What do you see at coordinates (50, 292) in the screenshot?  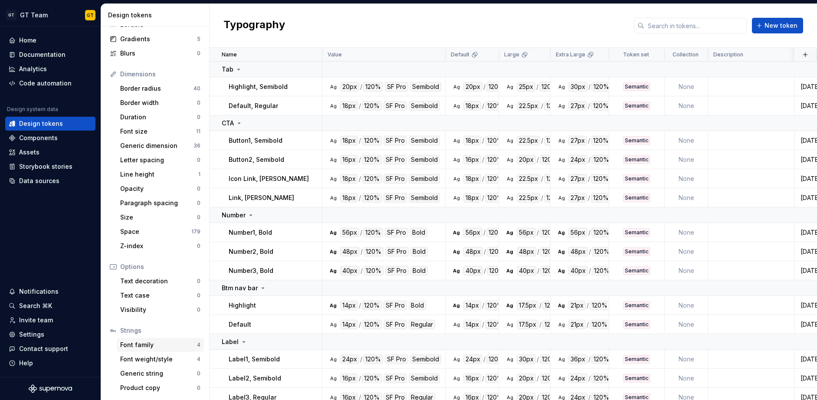 I see `button: Notifications` at bounding box center [50, 292].